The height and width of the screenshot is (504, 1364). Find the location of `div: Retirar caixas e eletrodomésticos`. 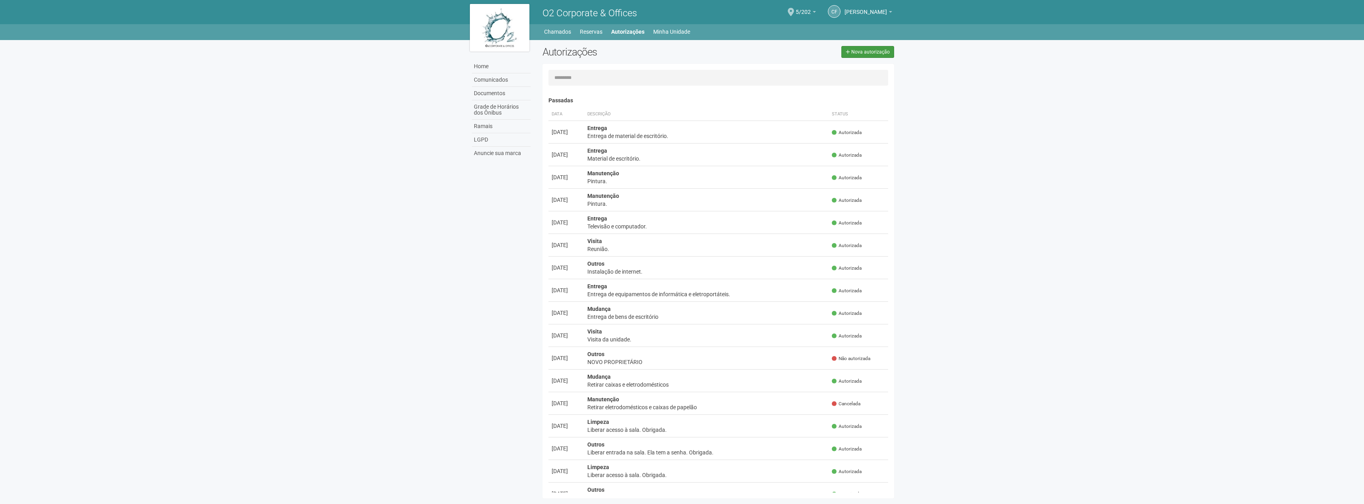

div: Retirar caixas e eletrodomésticos is located at coordinates (706, 385).